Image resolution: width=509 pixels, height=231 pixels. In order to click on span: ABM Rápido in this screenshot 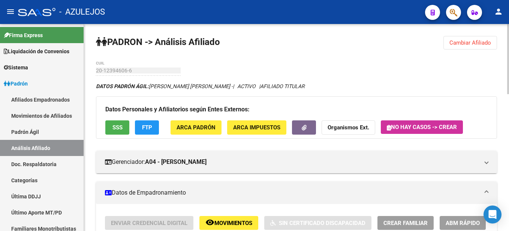, I will do `click(462, 223)`.